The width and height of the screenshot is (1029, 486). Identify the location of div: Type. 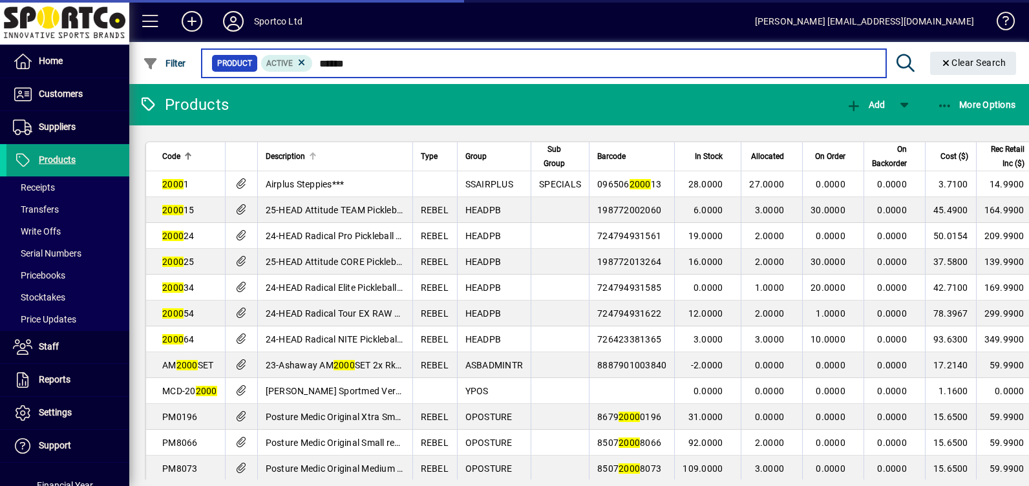
(435, 156).